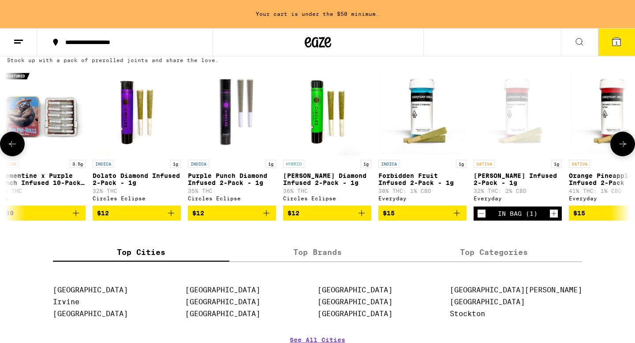 This screenshot has width=635, height=343. What do you see at coordinates (481, 214) in the screenshot?
I see `button: Decrement` at bounding box center [481, 214].